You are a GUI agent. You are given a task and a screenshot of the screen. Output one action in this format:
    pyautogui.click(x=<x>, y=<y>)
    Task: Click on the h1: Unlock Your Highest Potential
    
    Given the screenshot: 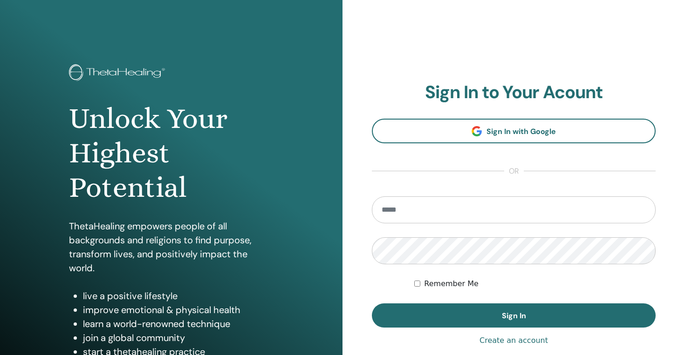 What is the action you would take?
    pyautogui.click(x=171, y=153)
    